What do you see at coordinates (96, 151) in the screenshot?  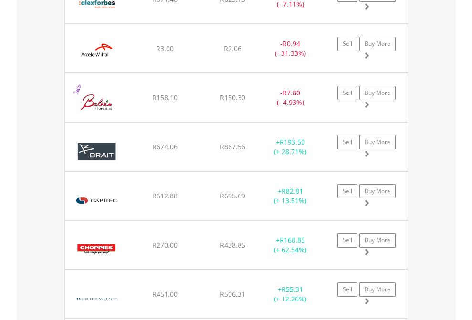 I see `img: EQU.ZA.BAT.png` at bounding box center [96, 151].